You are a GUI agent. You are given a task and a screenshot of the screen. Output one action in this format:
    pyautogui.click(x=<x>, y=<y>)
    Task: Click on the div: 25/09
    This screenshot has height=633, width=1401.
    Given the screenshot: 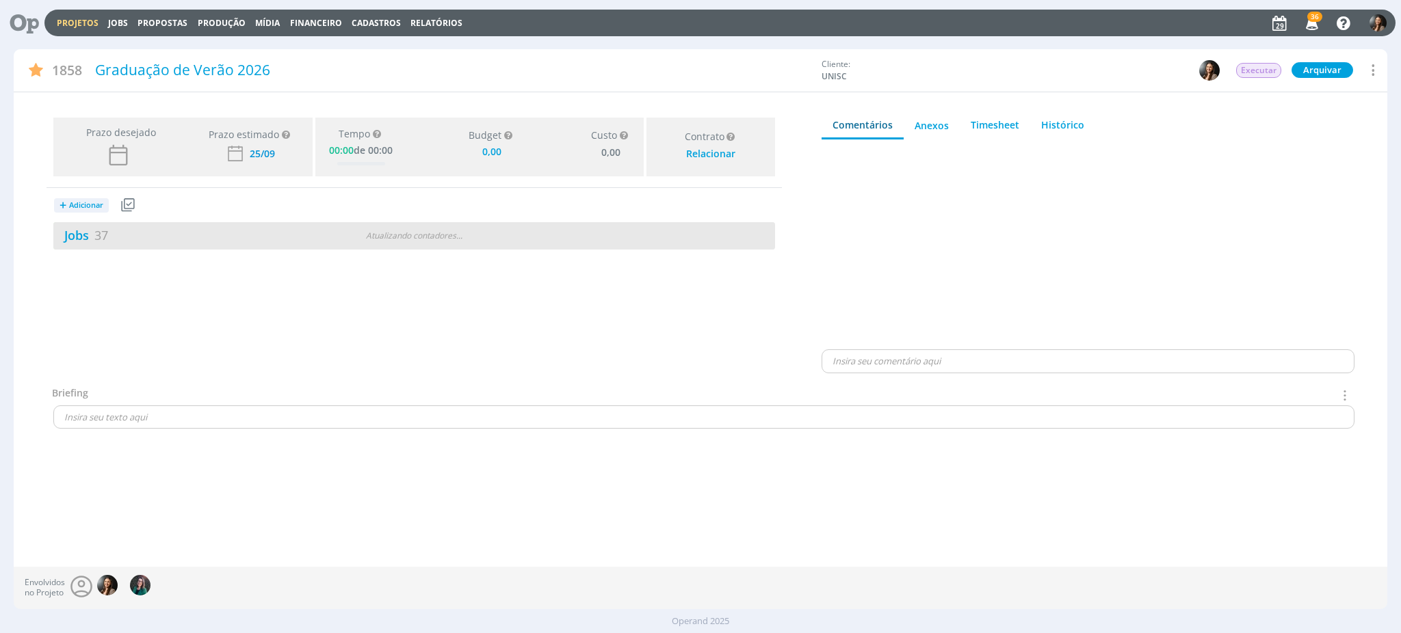 What is the action you would take?
    pyautogui.click(x=262, y=154)
    